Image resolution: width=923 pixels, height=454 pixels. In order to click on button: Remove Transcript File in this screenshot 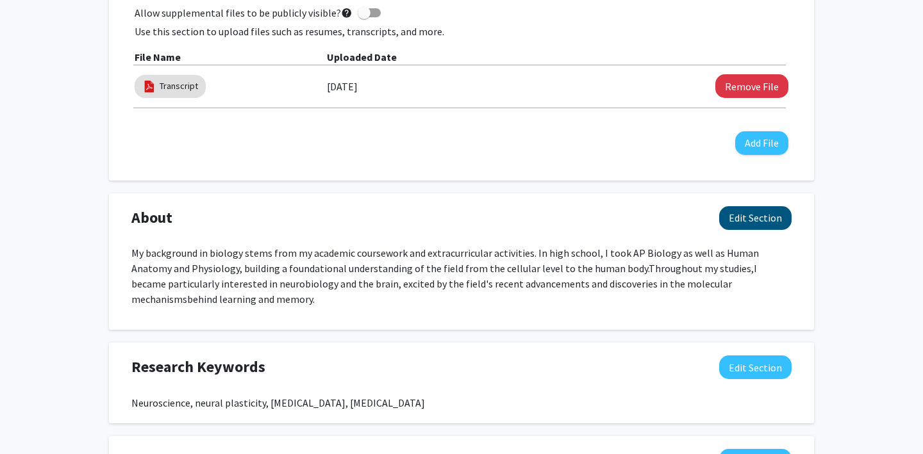, I will do `click(752, 86)`.